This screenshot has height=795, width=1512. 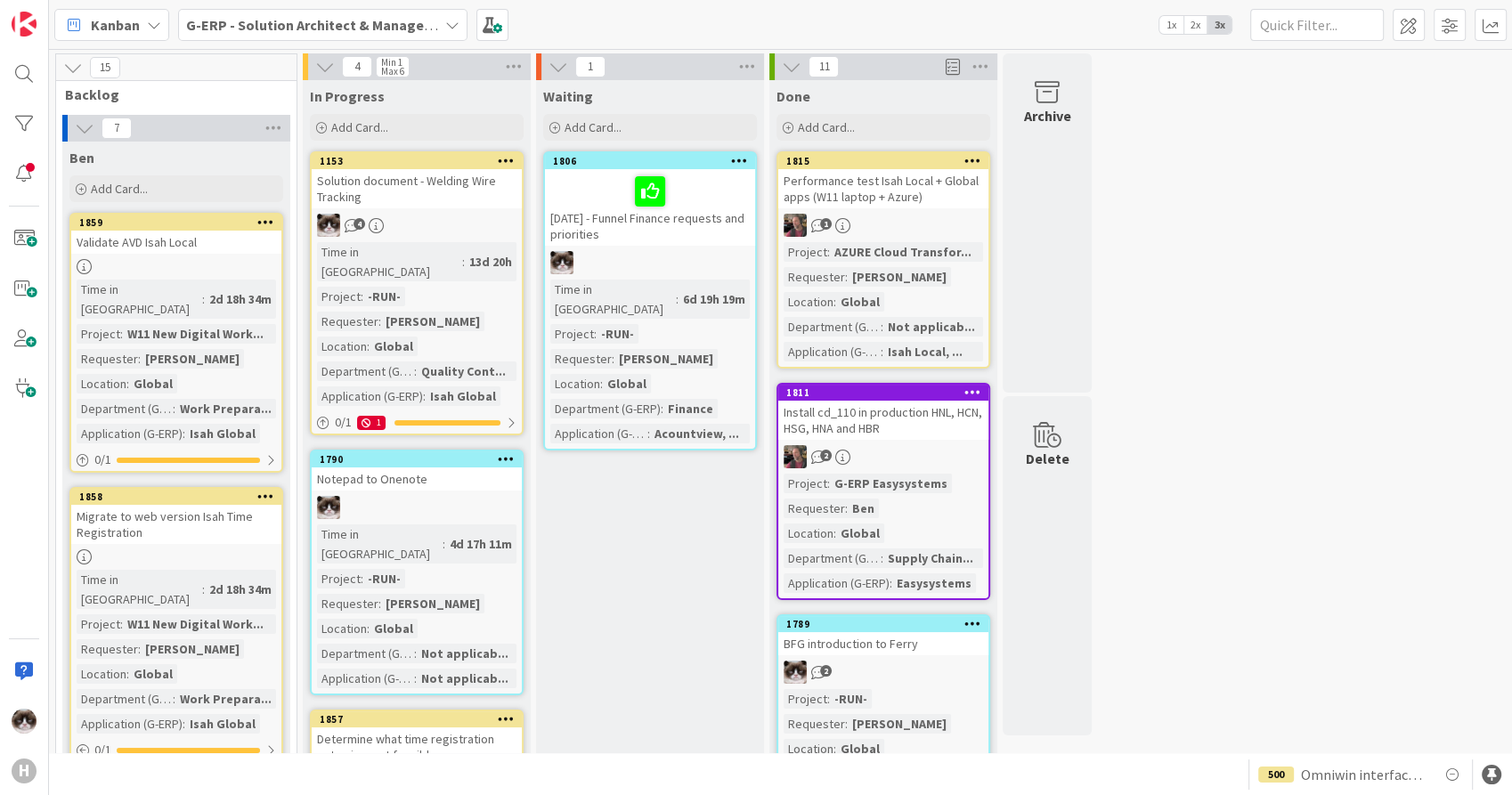 I want to click on div: 500, so click(x=1276, y=775).